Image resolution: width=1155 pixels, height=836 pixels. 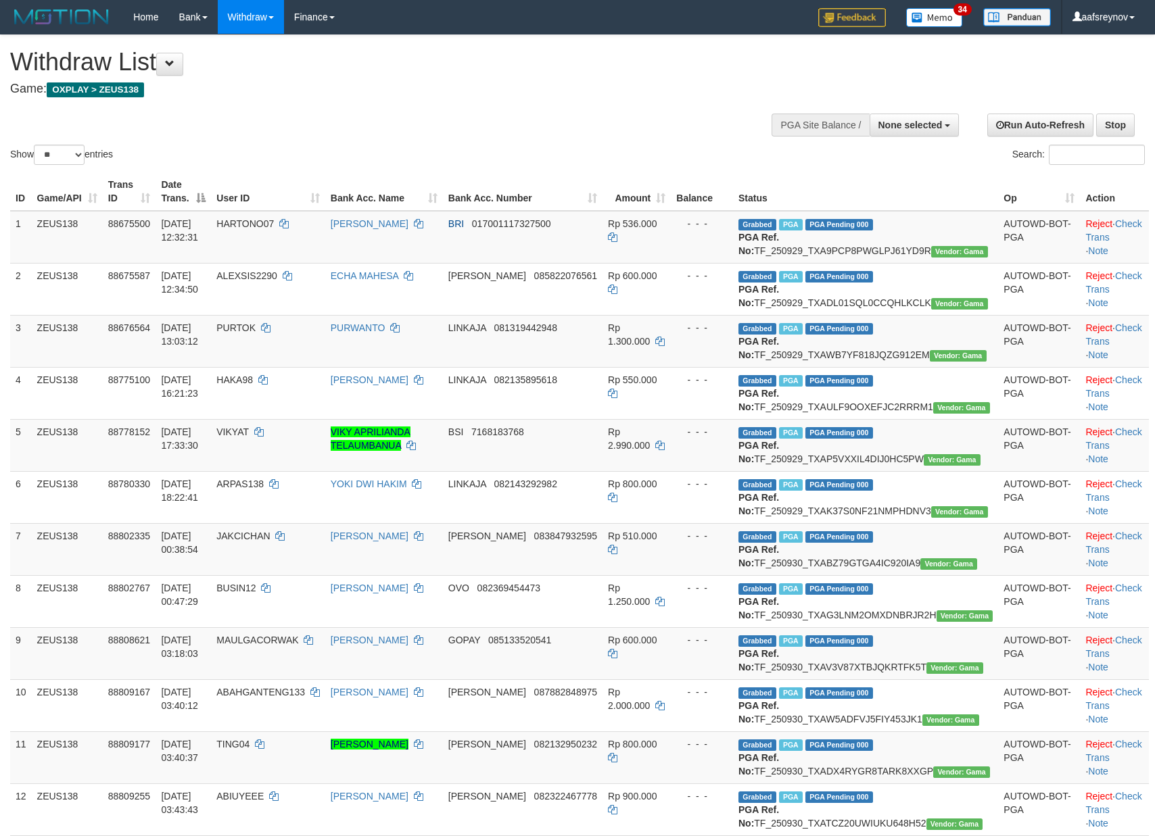 I want to click on span: Copy 081319442948 to clipboard, so click(x=525, y=328).